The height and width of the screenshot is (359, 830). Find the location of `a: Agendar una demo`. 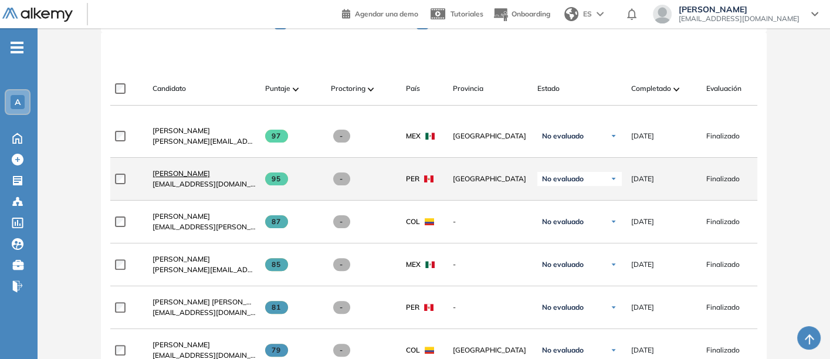

a: Agendar una demo is located at coordinates (380, 13).